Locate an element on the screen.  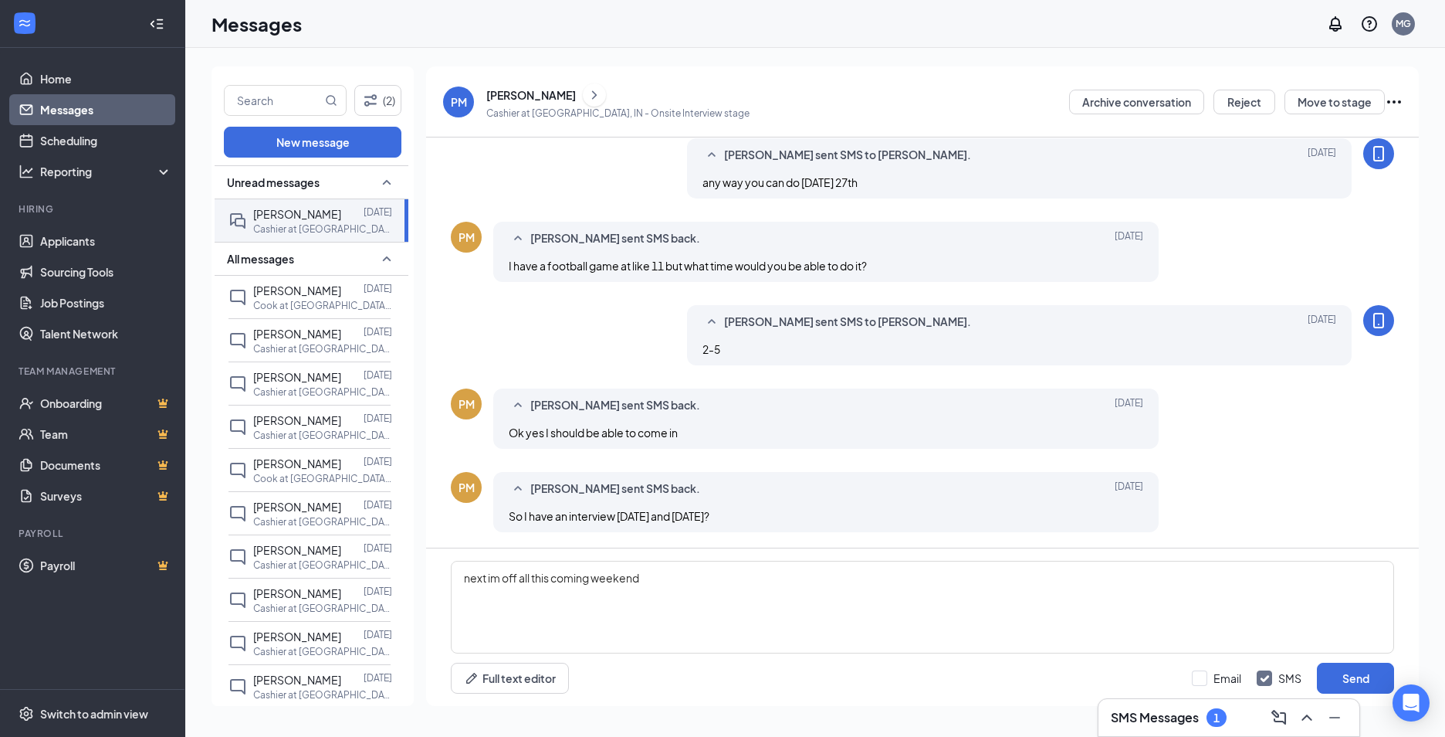
button: Reject is located at coordinates (1245, 102).